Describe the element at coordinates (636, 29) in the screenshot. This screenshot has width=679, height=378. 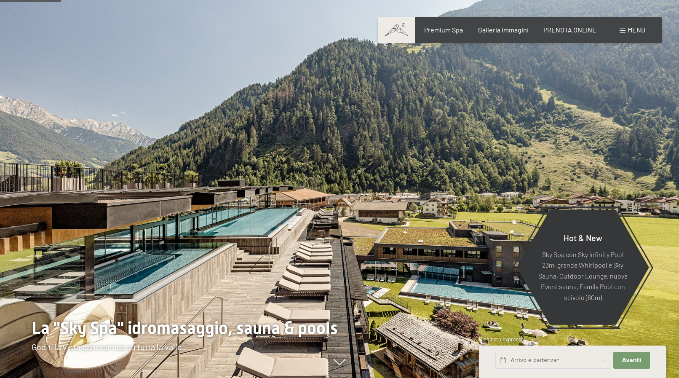
I see `span: Menu` at that location.